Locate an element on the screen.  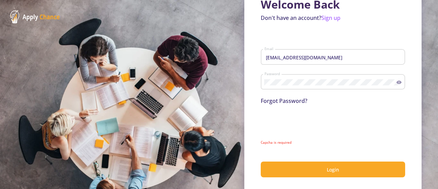
p: Don't have an account? is located at coordinates (333, 18).